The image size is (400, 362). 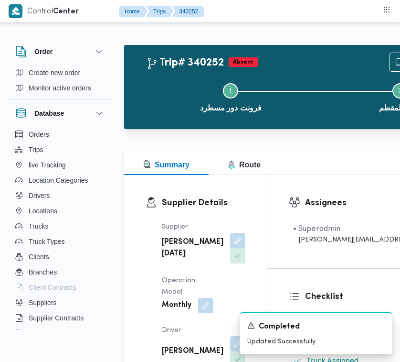 What do you see at coordinates (43, 272) in the screenshot?
I see `span: Branches` at bounding box center [43, 272].